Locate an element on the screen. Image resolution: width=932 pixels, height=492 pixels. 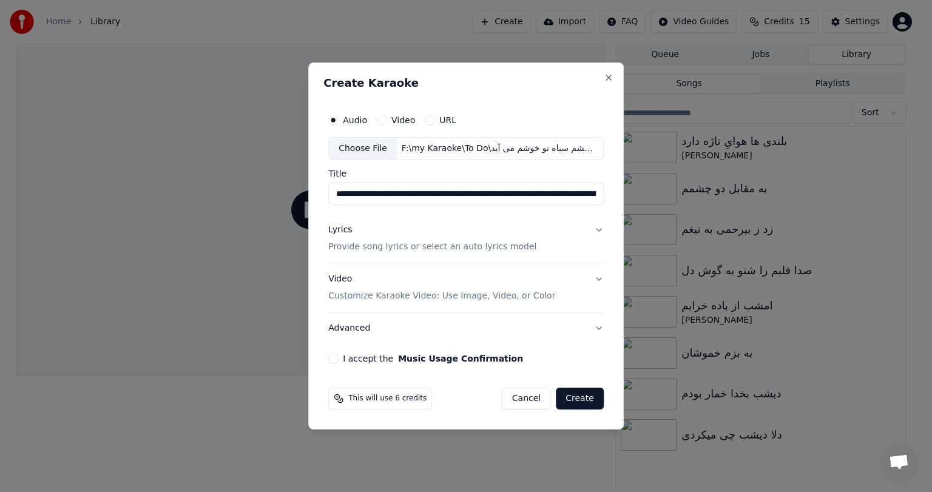
label: I accept the is located at coordinates (433, 359).